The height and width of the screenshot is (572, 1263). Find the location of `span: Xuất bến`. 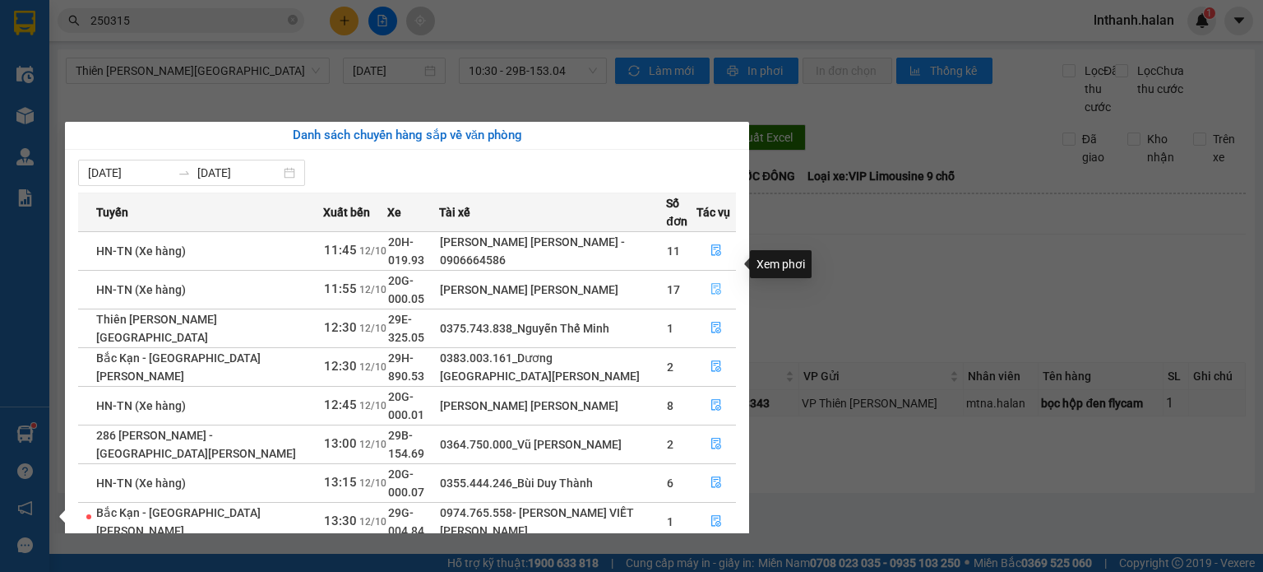

span: Xuất bến is located at coordinates (346, 212).